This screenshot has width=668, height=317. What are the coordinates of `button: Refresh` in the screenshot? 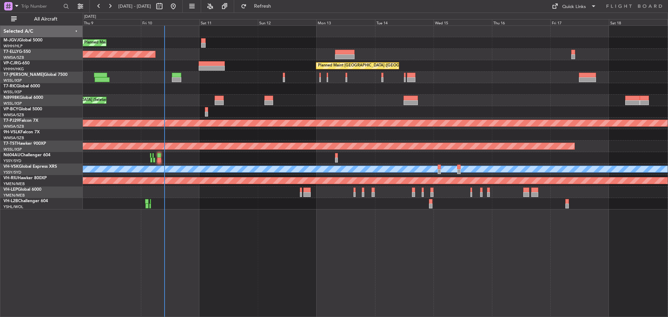 It's located at (259, 6).